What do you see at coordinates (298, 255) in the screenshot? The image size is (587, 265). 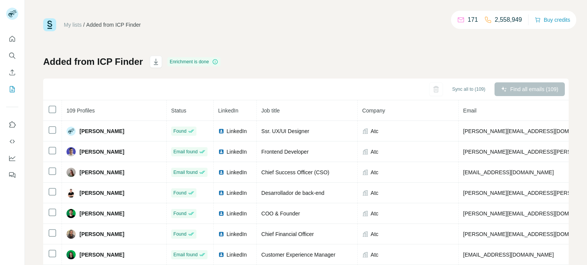 I see `span: Customer Experience Manager` at bounding box center [298, 255].